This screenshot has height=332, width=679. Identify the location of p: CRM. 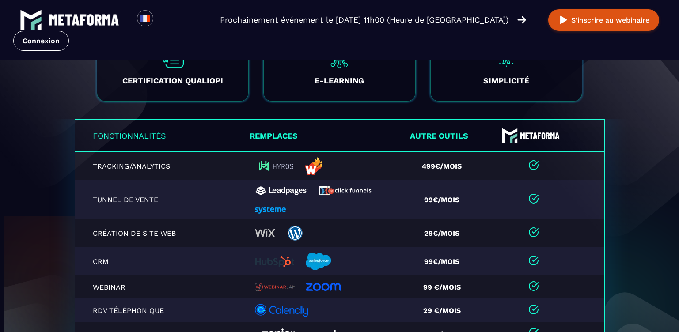
(142, 261).